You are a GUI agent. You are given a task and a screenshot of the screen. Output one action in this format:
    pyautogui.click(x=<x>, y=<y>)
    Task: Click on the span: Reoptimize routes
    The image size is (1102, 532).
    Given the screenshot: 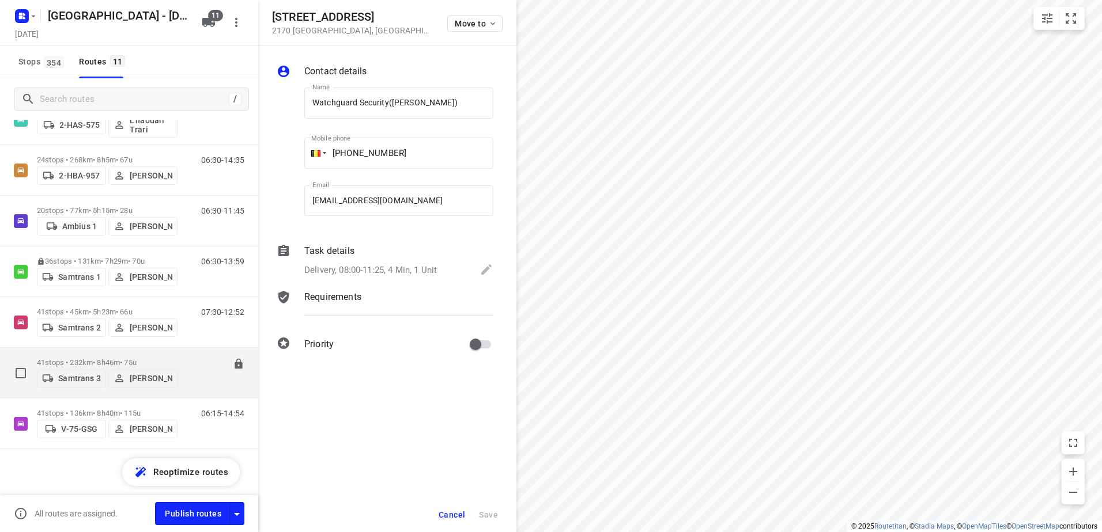 What is the action you would take?
    pyautogui.click(x=191, y=472)
    